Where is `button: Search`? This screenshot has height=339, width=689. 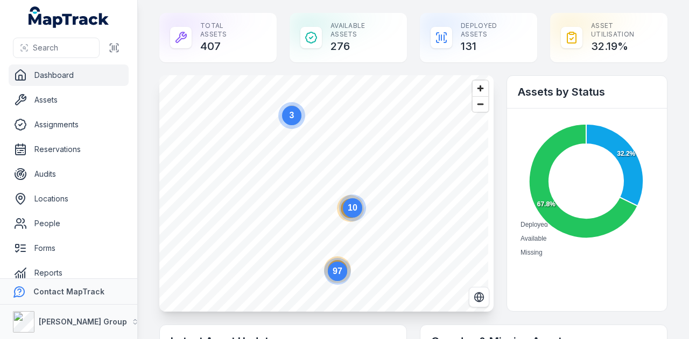
button: Search is located at coordinates (56, 48).